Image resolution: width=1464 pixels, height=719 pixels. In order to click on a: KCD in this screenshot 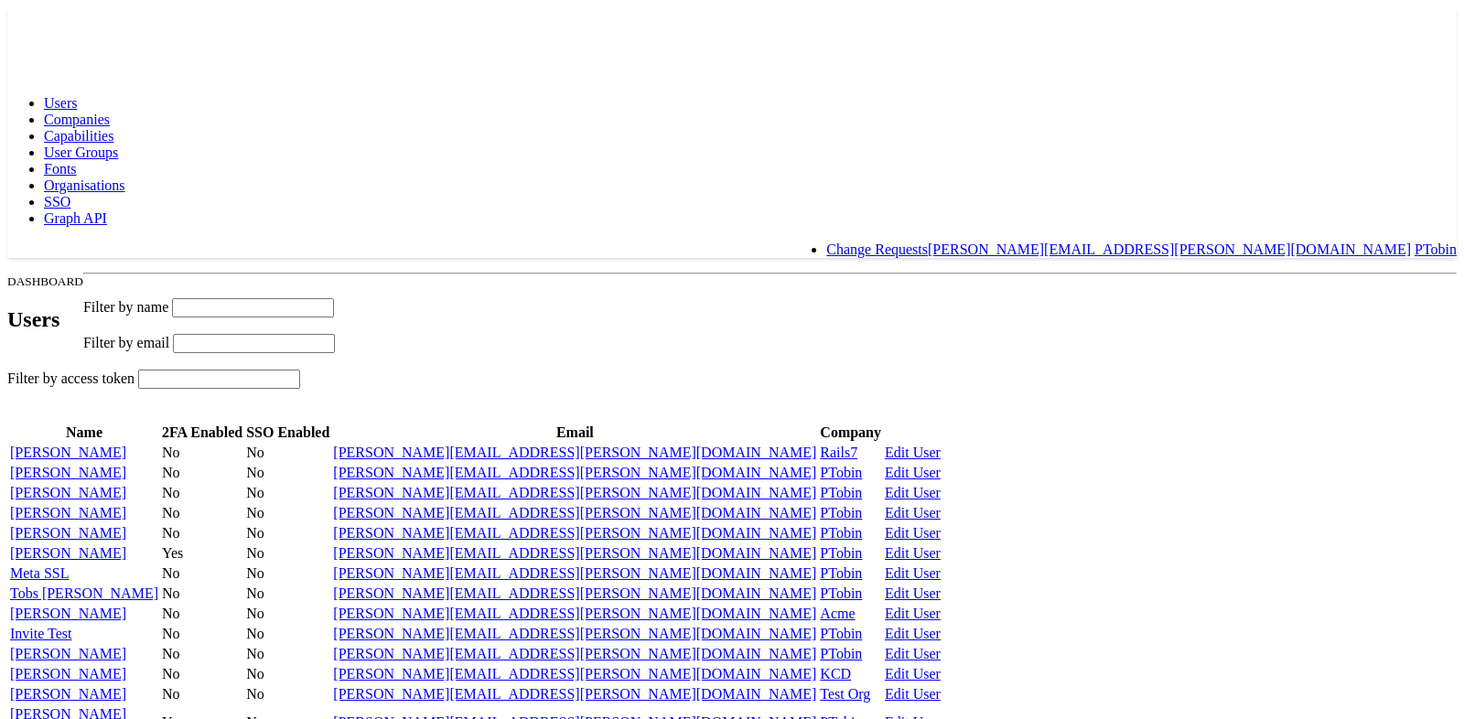, I will do `click(835, 674)`.